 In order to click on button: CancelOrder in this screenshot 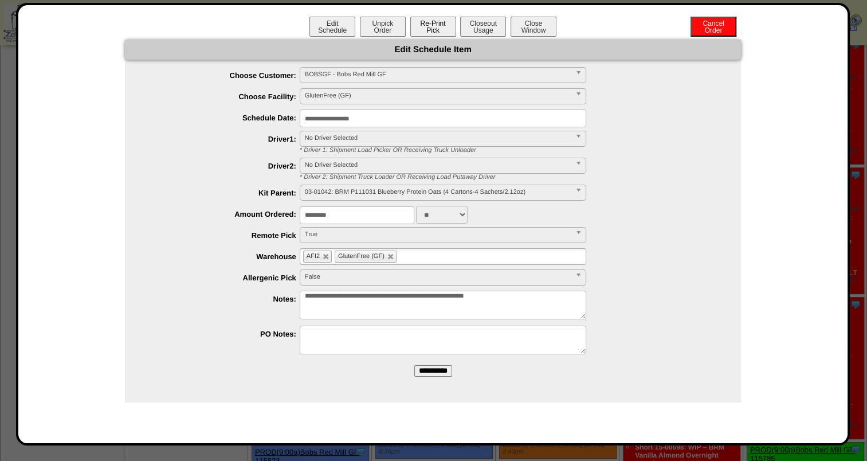, I will do `click(713, 26)`.